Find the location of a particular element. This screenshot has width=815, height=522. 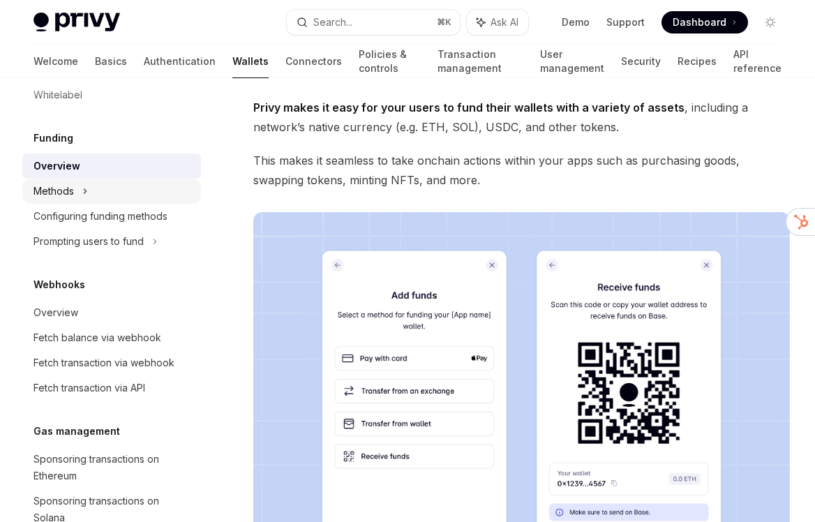

span: Ask AI is located at coordinates (505, 22).